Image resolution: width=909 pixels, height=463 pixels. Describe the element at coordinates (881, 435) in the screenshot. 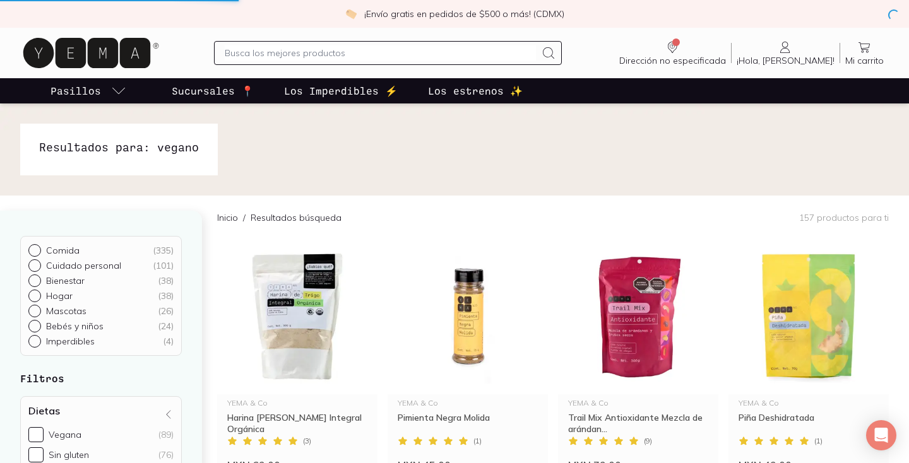

I see `div: Open Intercom Messenger` at that location.